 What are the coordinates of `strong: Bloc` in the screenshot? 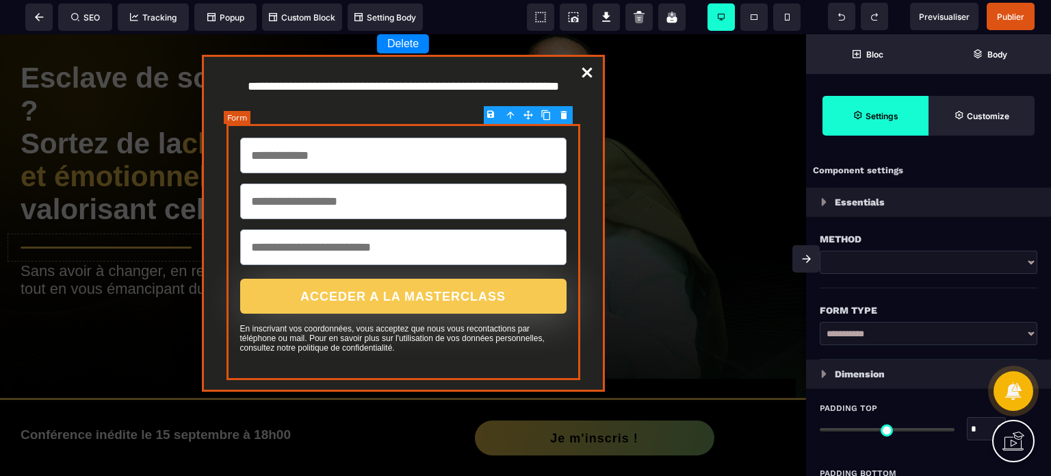 It's located at (875, 54).